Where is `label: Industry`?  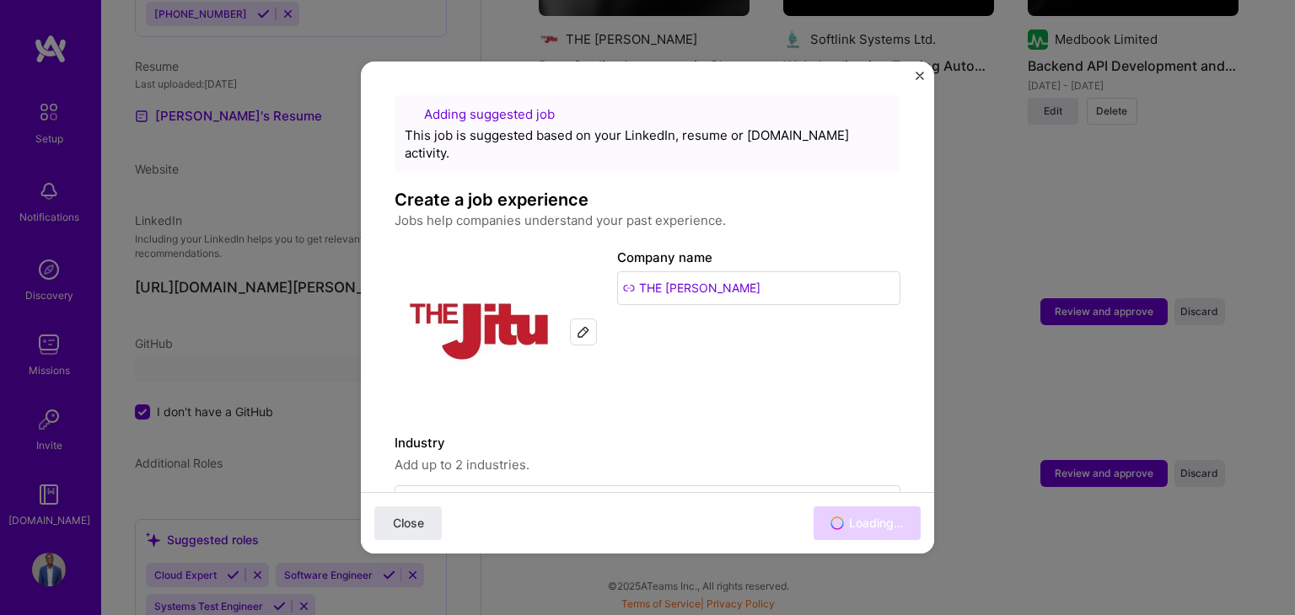 label: Industry is located at coordinates (647, 443).